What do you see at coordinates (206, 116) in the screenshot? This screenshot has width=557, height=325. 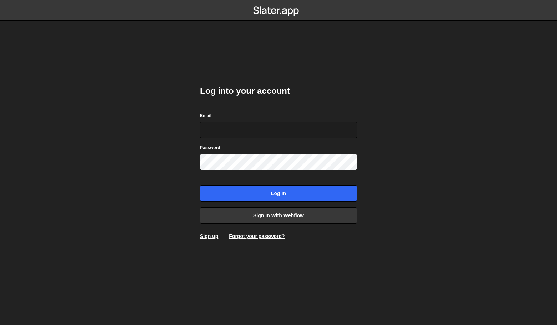 I see `label: Email` at bounding box center [206, 116].